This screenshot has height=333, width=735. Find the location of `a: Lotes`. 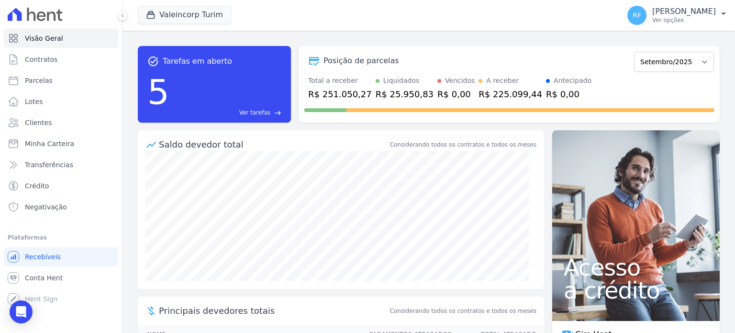

a: Lotes is located at coordinates (61, 101).